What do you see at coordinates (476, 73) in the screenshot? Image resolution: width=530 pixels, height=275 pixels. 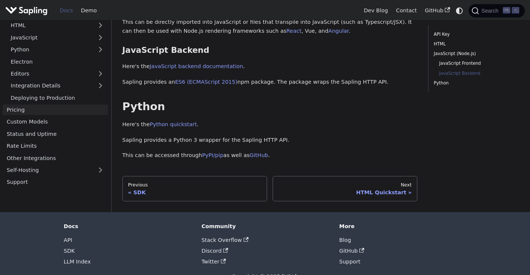 I see `a: JavaScript Backend` at bounding box center [476, 73].